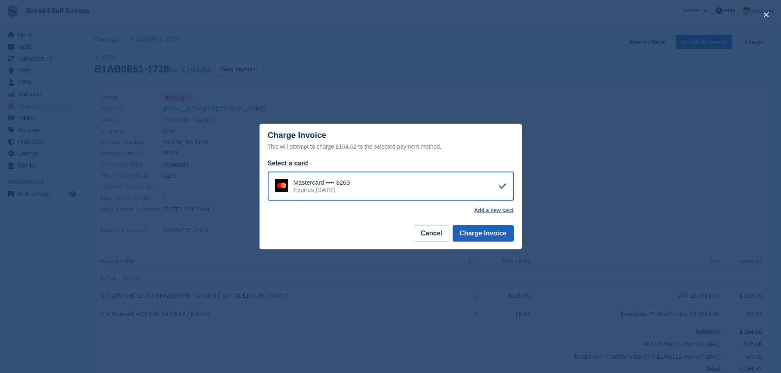  Describe the element at coordinates (431, 234) in the screenshot. I see `button: Cancel` at that location.